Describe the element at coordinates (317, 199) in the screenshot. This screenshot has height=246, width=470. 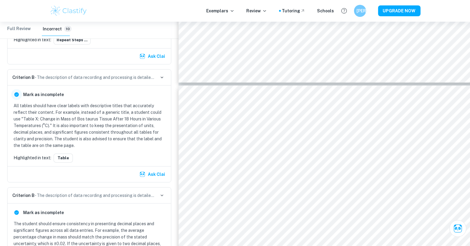
I see `span: digestion at 62°C and 70°C could be attributed to partial or incomplete denaturation` at that location.